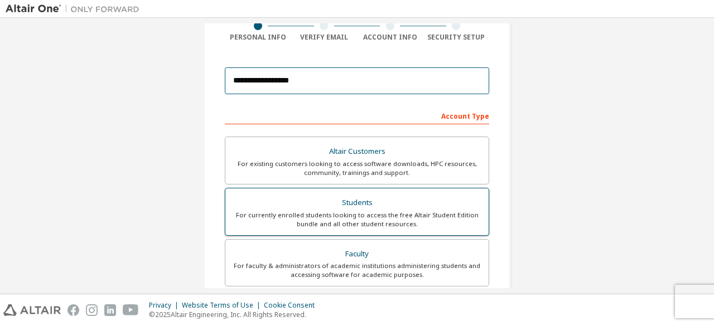  I want to click on div: Account Info, so click(390, 37).